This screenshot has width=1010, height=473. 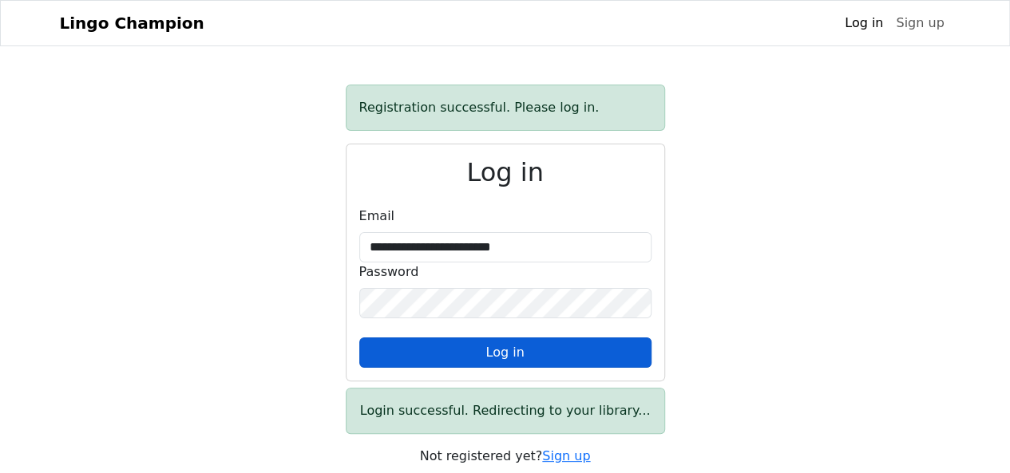 What do you see at coordinates (505, 353) in the screenshot?
I see `button: Log in` at bounding box center [505, 353].